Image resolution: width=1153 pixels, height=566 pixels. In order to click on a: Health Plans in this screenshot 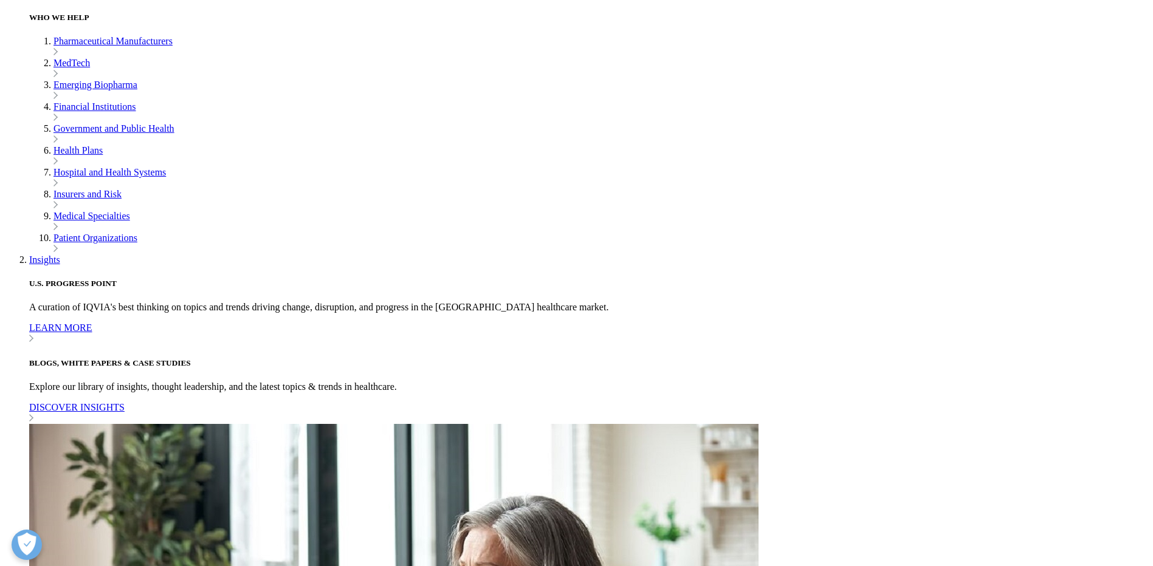, I will do `click(78, 150)`.